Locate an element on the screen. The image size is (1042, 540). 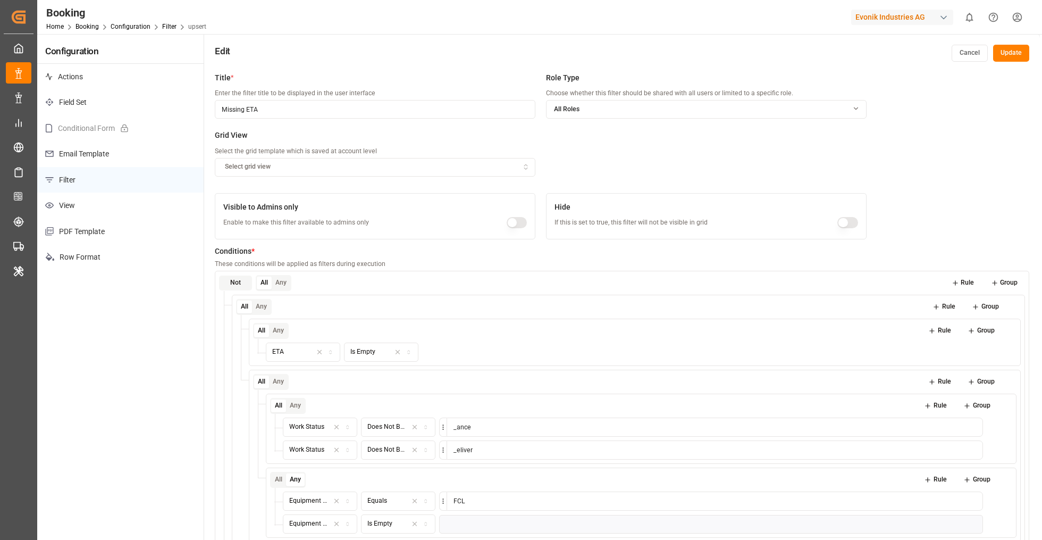
button: All Roles is located at coordinates (706, 109).